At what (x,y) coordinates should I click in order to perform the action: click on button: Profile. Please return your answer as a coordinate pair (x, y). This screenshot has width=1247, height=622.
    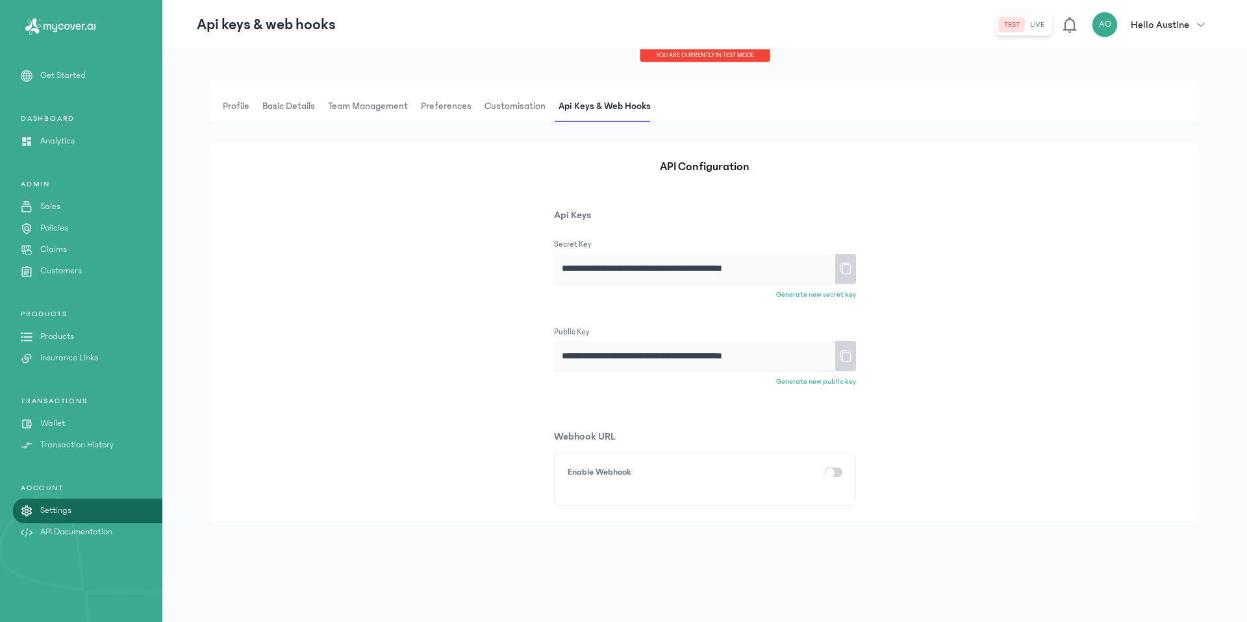
    Looking at the image, I should click on (240, 107).